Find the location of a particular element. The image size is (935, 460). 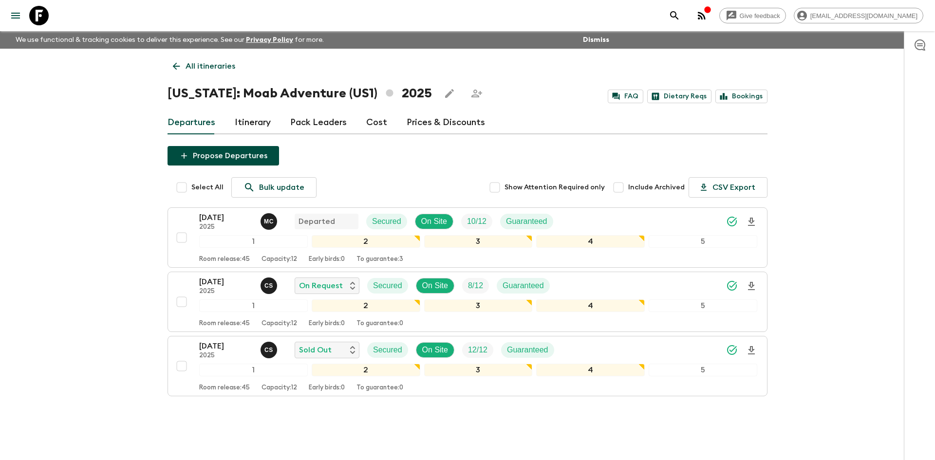

span: Select All is located at coordinates (207, 188).